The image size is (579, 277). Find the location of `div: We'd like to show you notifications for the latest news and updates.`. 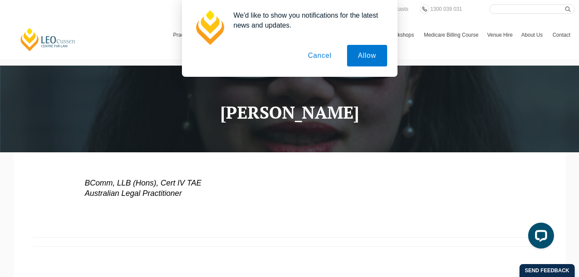

div: We'd like to show you notifications for the latest news and updates. is located at coordinates (307, 20).